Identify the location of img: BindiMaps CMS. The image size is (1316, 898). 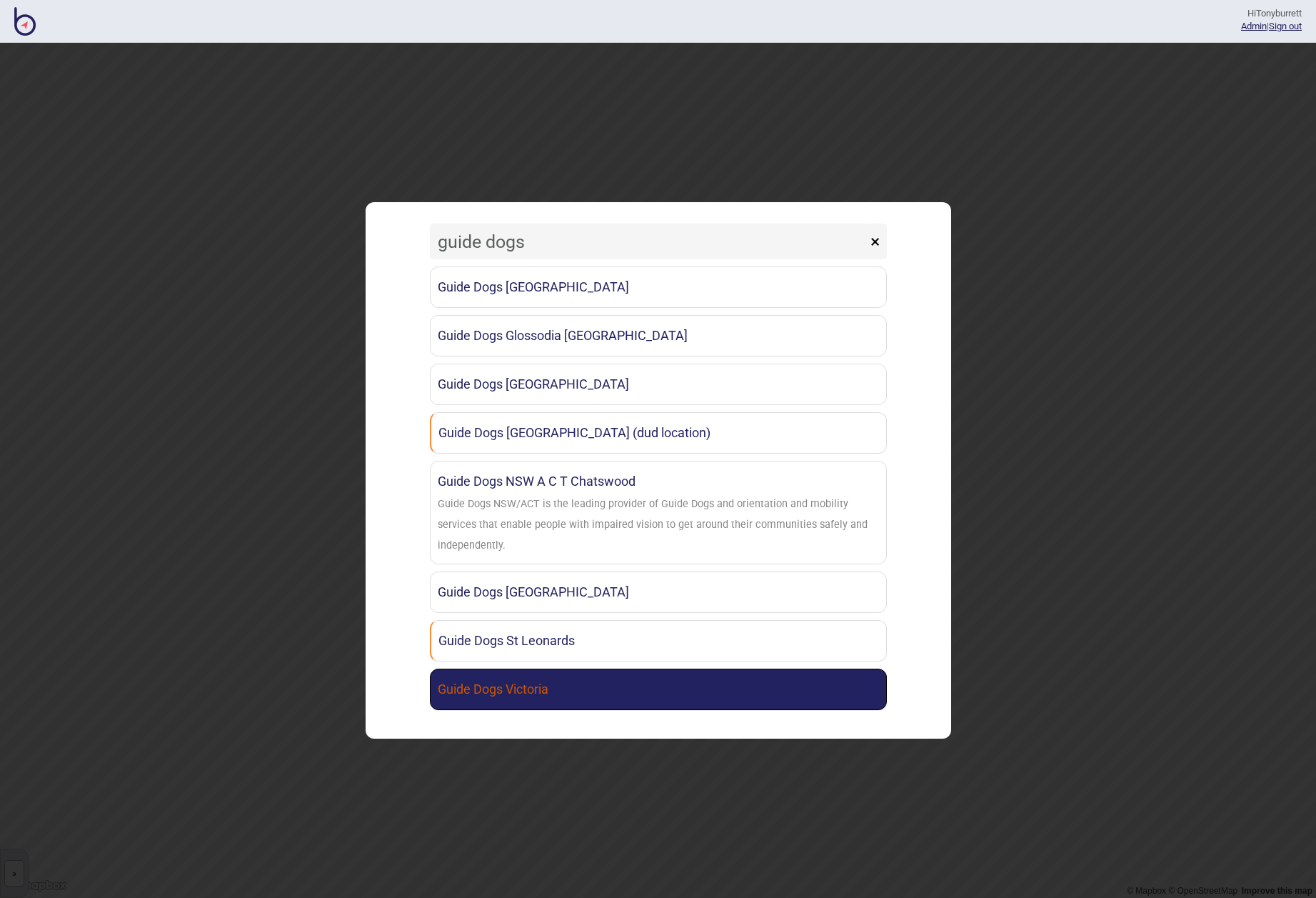
(25, 21).